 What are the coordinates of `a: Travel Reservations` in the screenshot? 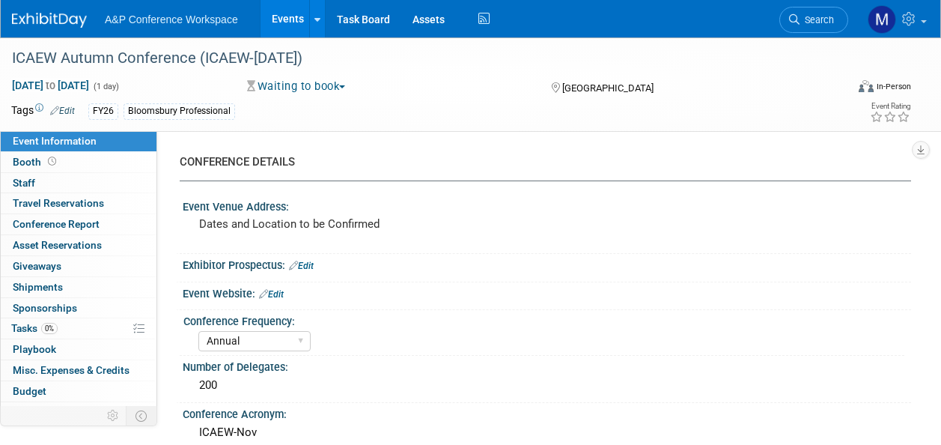 It's located at (79, 203).